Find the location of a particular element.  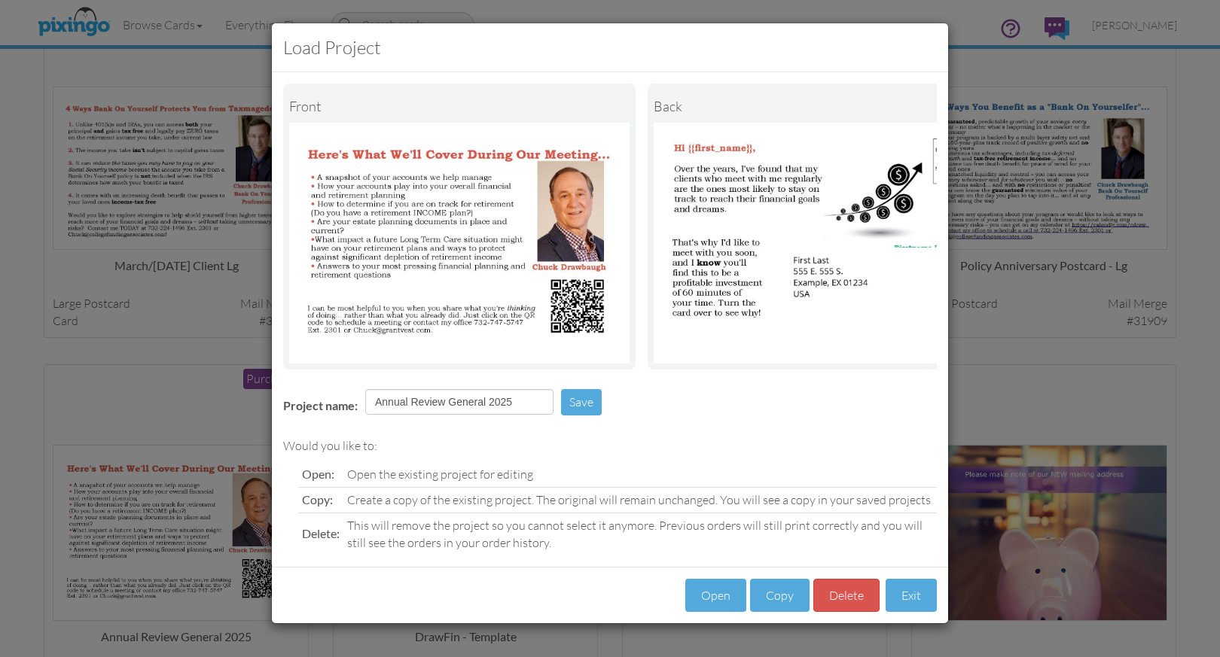

img: Landscape Image is located at coordinates (459, 243).